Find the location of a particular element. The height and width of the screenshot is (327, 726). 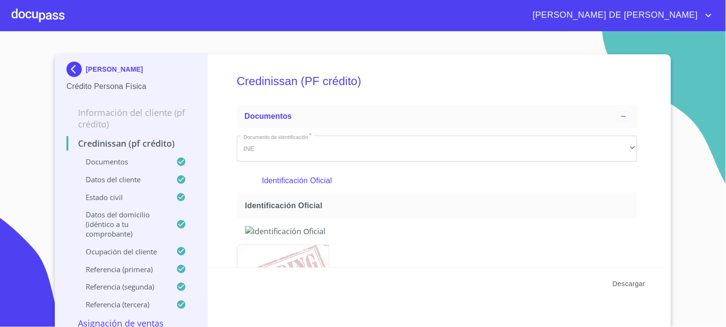

img: Docupass spot blue is located at coordinates (76, 69).